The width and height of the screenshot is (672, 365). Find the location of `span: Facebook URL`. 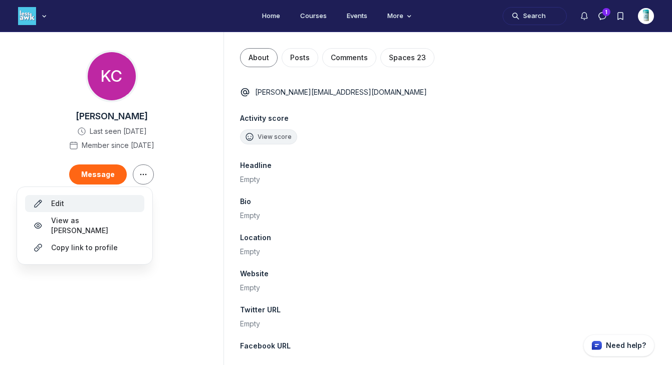

span: Facebook URL is located at coordinates (265, 346).